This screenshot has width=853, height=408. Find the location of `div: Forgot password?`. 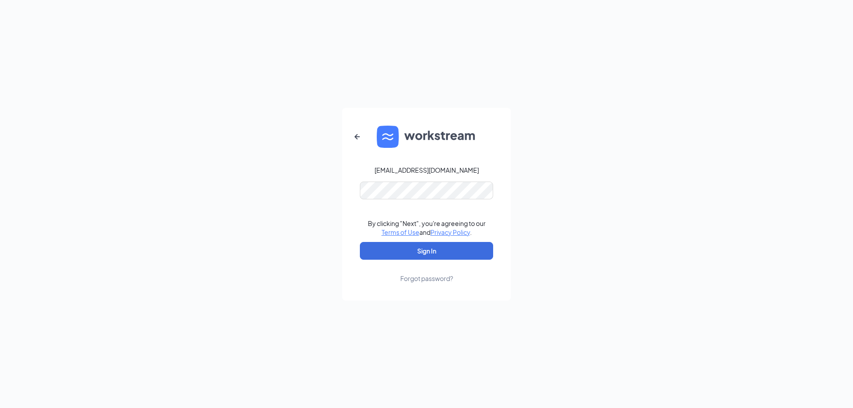

div: Forgot password? is located at coordinates (426, 278).